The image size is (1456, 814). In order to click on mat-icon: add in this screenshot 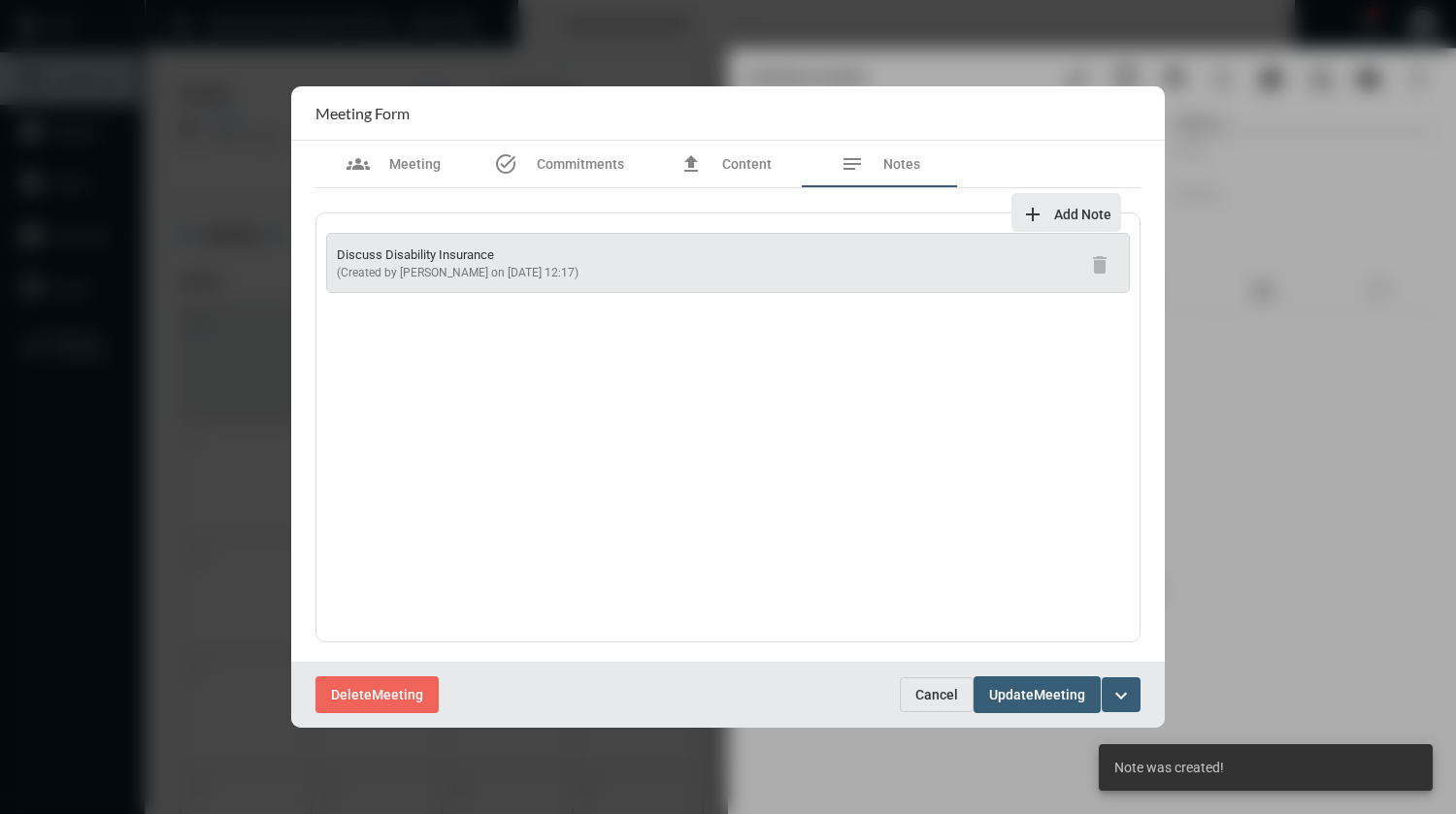, I will do `click(1034, 214)`.